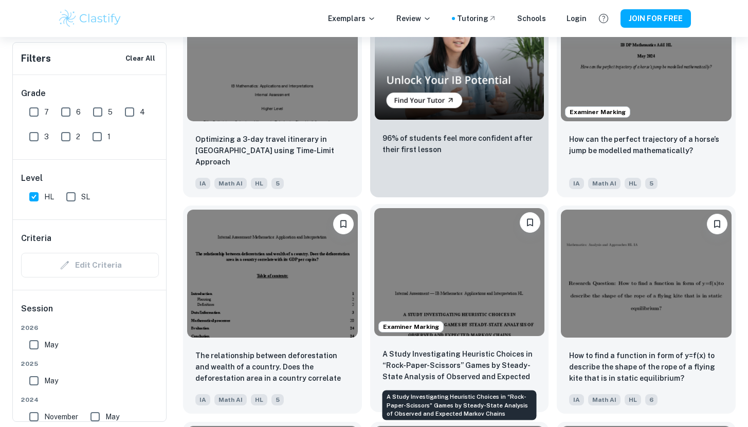 This screenshot has height=427, width=748. I want to click on button: JOIN FOR FREE, so click(656, 19).